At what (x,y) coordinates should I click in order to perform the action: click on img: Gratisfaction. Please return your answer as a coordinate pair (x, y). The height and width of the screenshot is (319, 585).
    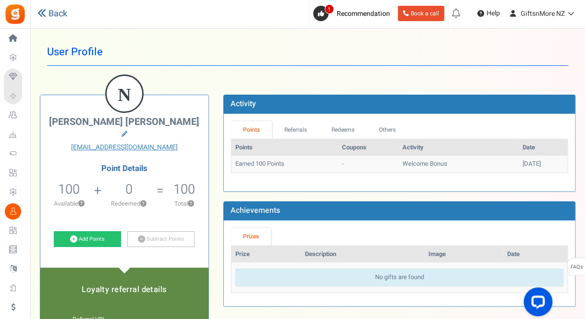
    Looking at the image, I should click on (15, 14).